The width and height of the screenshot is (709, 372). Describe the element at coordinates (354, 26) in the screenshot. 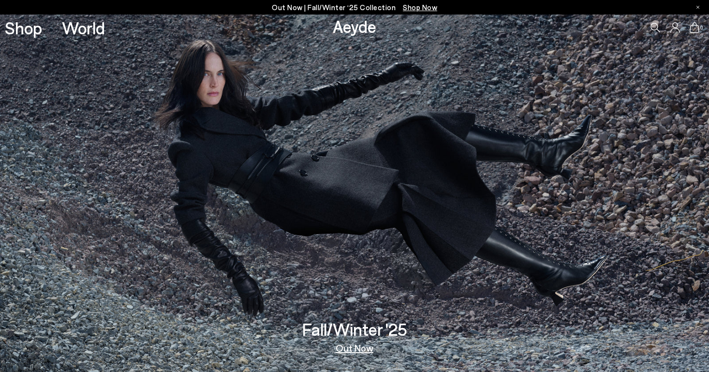

I see `a: Aeyde` at that location.